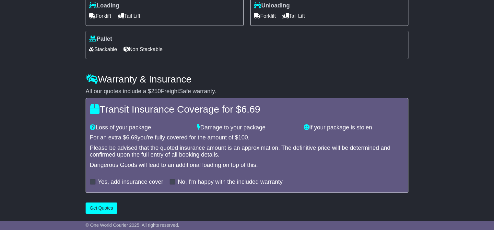 The height and width of the screenshot is (230, 494). What do you see at coordinates (156, 91) in the screenshot?
I see `span: 250` at bounding box center [156, 91].